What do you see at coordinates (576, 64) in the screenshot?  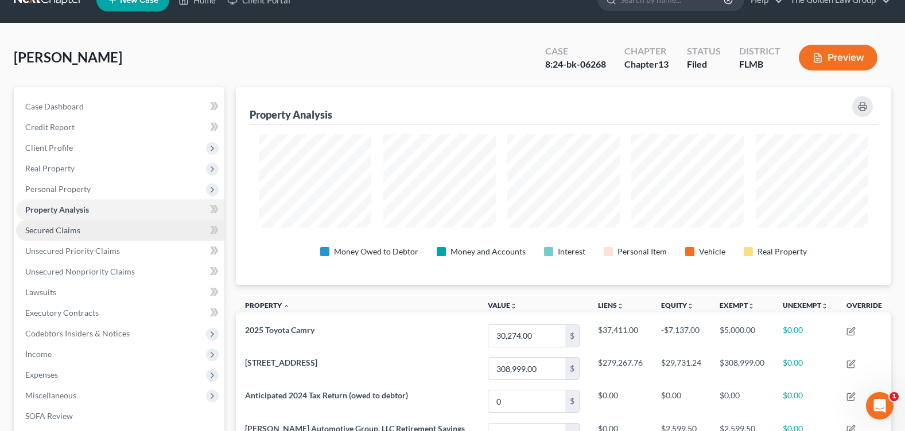 I see `div: 8:24-bk-06268` at bounding box center [576, 64].